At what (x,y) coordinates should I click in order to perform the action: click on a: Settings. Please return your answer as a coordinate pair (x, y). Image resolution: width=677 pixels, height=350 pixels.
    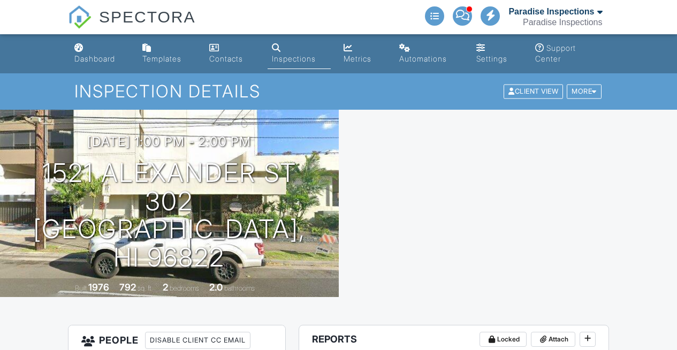
    Looking at the image, I should click on (497, 54).